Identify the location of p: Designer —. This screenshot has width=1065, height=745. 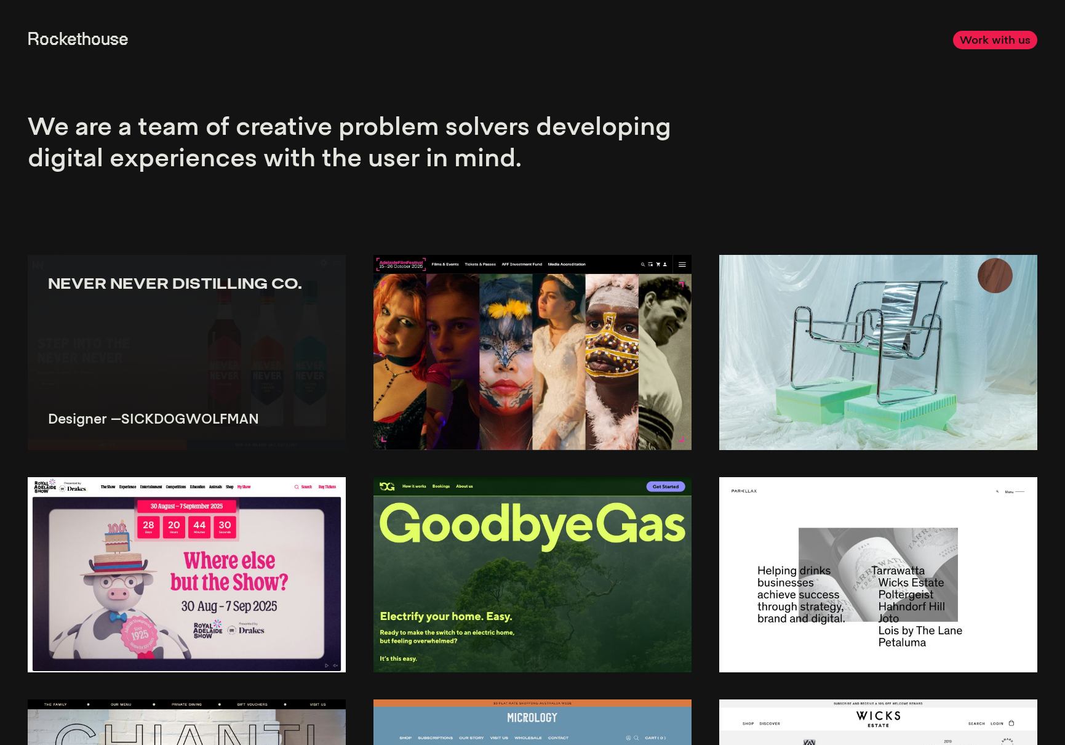
(186, 418).